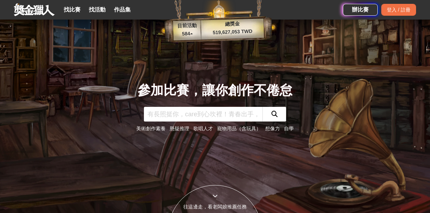  I want to click on p: 519,627,053 TWD, so click(233, 32).